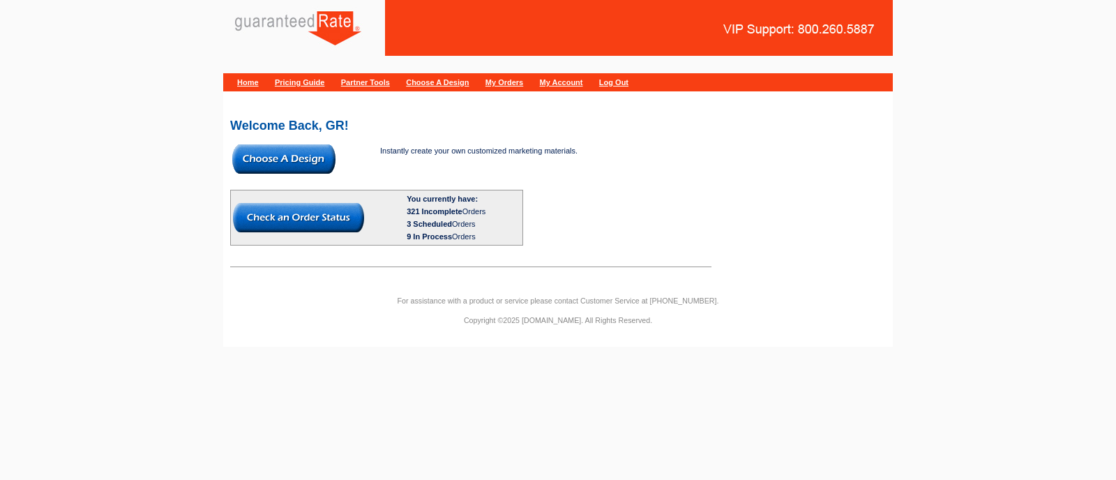 The height and width of the screenshot is (480, 1116). I want to click on b: You currently have:, so click(442, 199).